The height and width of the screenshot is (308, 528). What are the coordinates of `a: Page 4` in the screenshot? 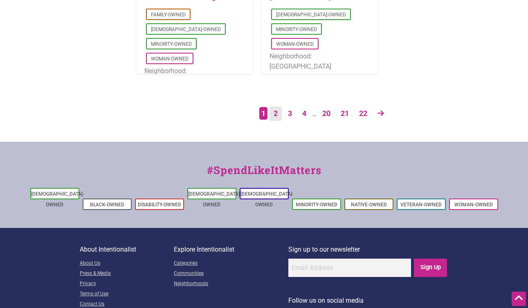 It's located at (304, 114).